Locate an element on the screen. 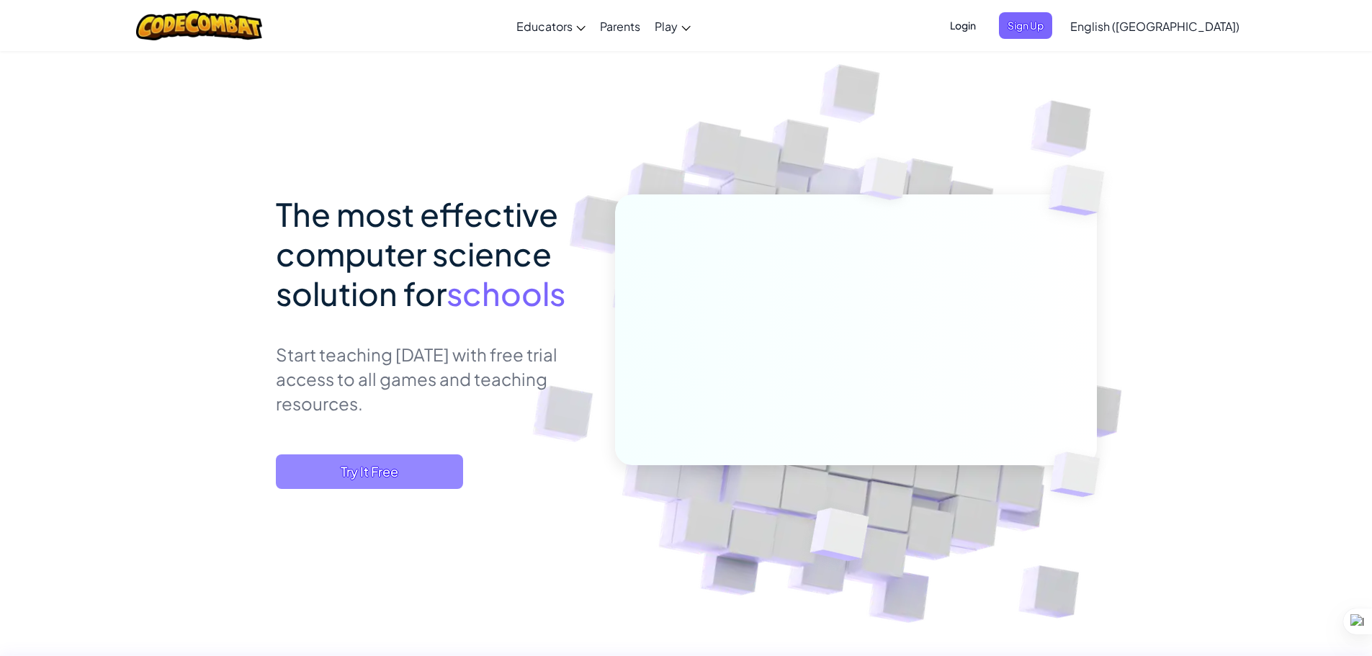 This screenshot has height=656, width=1372. a: Parents is located at coordinates (620, 26).